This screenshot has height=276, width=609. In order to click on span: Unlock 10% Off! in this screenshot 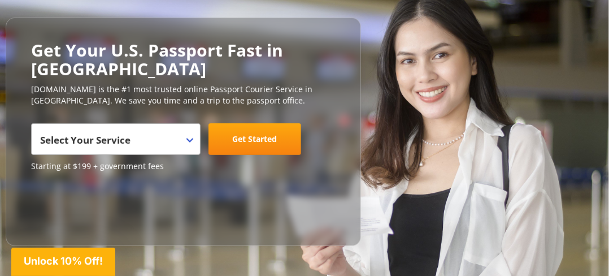, I will do `click(63, 260)`.